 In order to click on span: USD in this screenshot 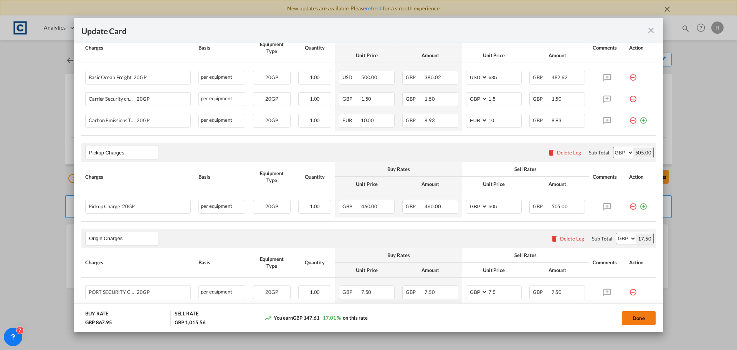, I will do `click(351, 77)`.